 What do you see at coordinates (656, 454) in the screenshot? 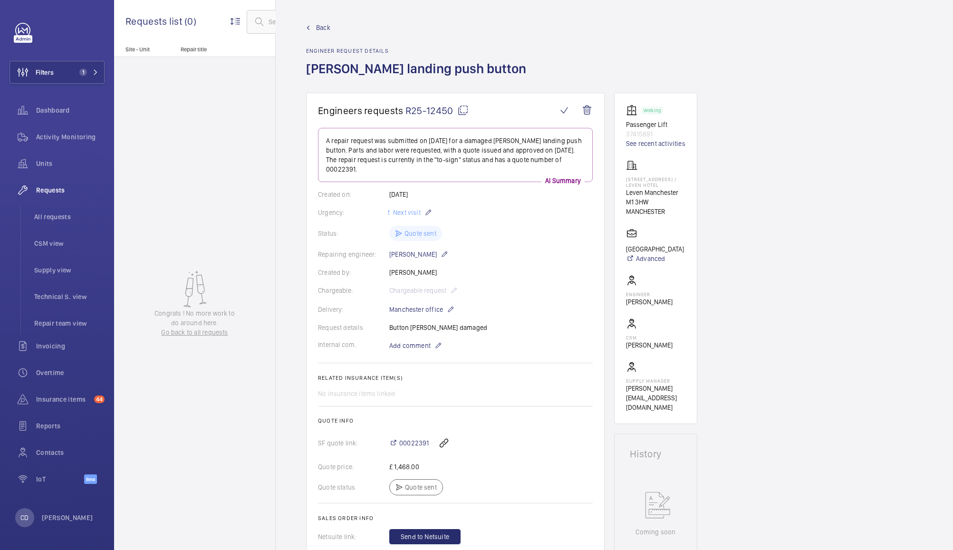
I see `h1: History` at bounding box center [656, 454].